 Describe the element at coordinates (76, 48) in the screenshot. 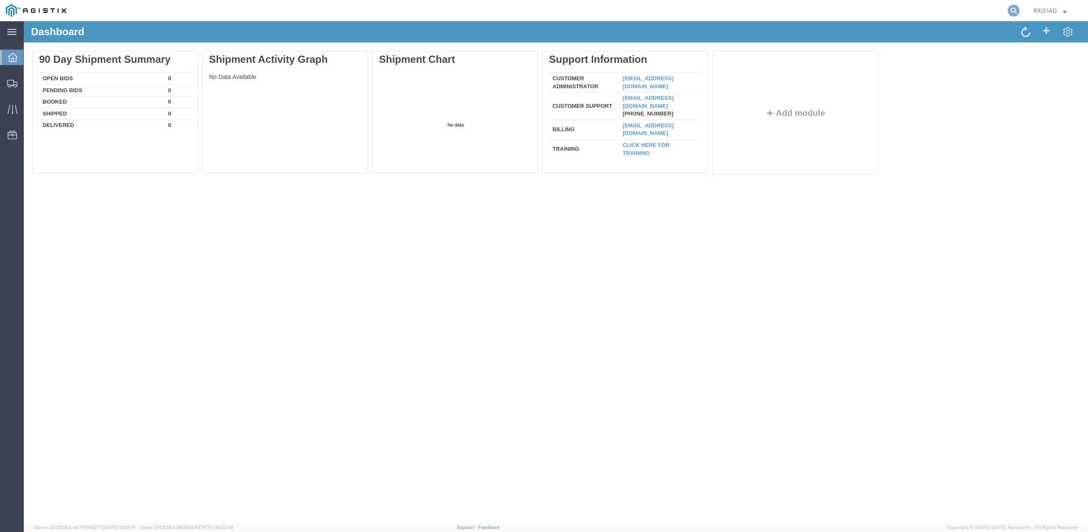

I see `text: No data` at that location.